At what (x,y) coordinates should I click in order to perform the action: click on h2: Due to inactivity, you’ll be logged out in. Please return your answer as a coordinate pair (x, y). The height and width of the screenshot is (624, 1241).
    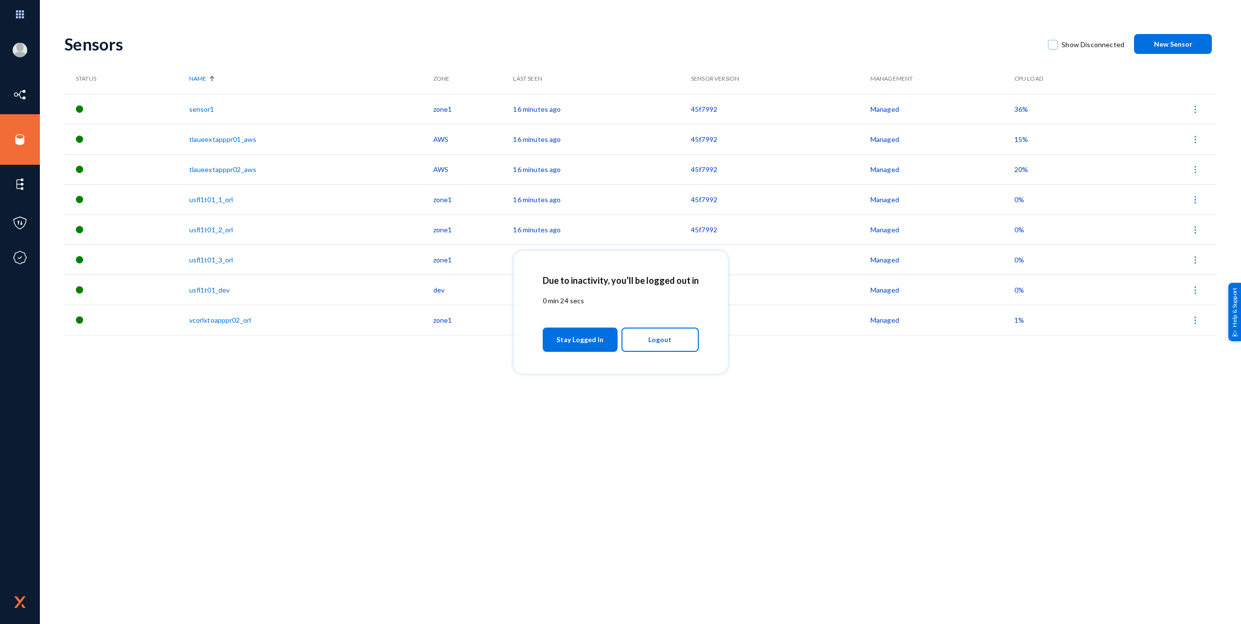
    Looking at the image, I should click on (620, 280).